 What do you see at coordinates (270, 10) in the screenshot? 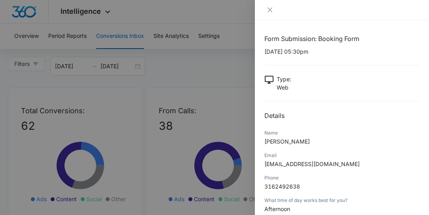
I see `button: Close` at bounding box center [270, 10].